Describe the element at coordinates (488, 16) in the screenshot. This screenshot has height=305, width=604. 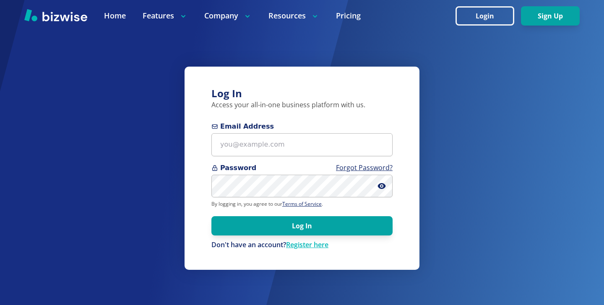
I see `a: Login` at that location.